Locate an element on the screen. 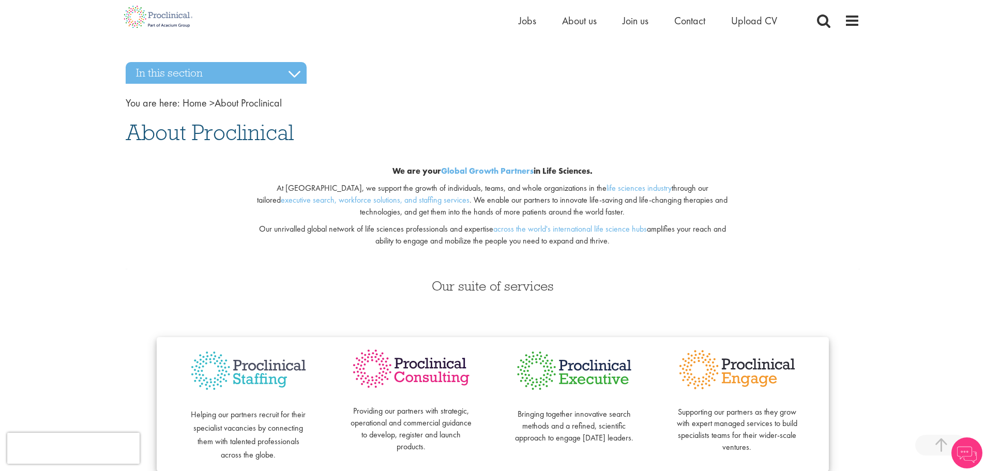 This screenshot has width=985, height=471. a: Global Growth Partners is located at coordinates (487, 171).